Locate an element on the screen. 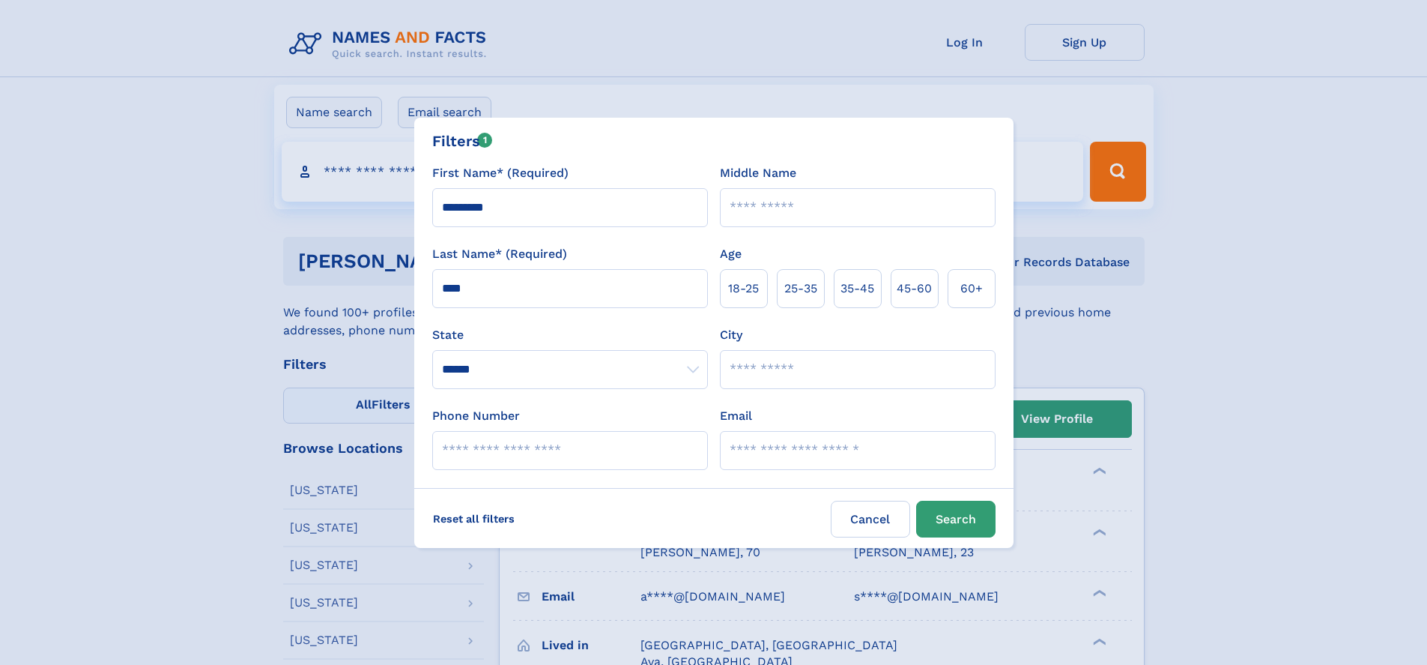 The image size is (1427, 665). label: First Name* (Required) is located at coordinates (501, 173).